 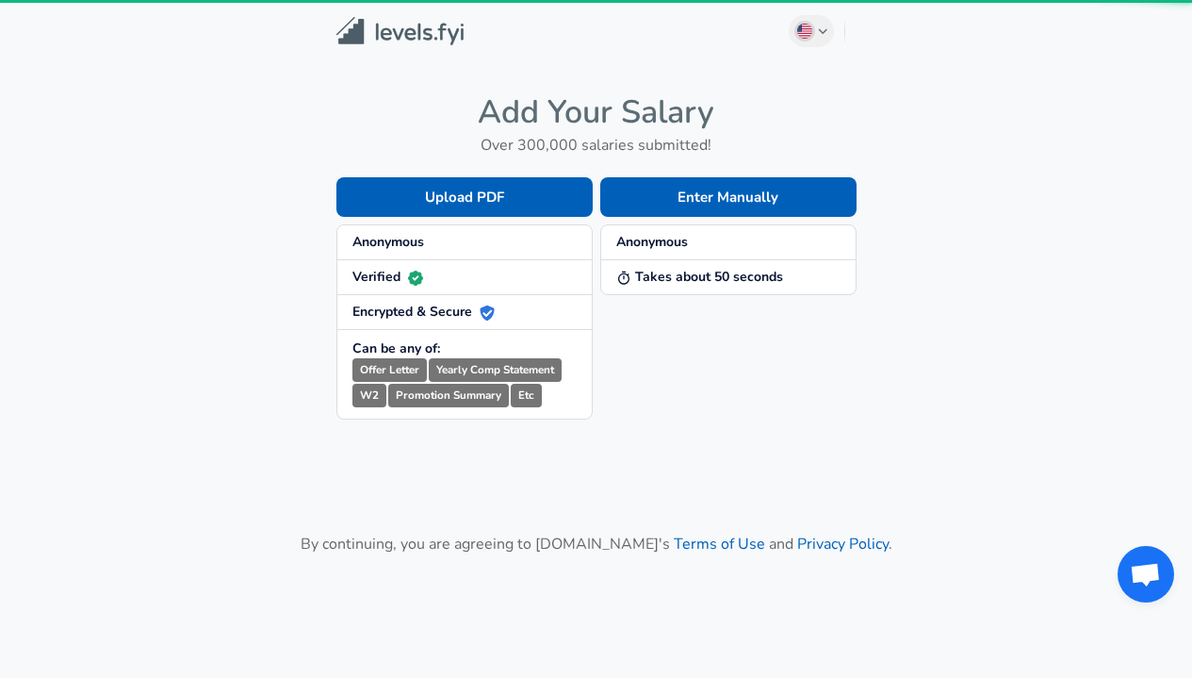 What do you see at coordinates (699, 276) in the screenshot?
I see `strong: Takes about 50 seconds` at bounding box center [699, 276].